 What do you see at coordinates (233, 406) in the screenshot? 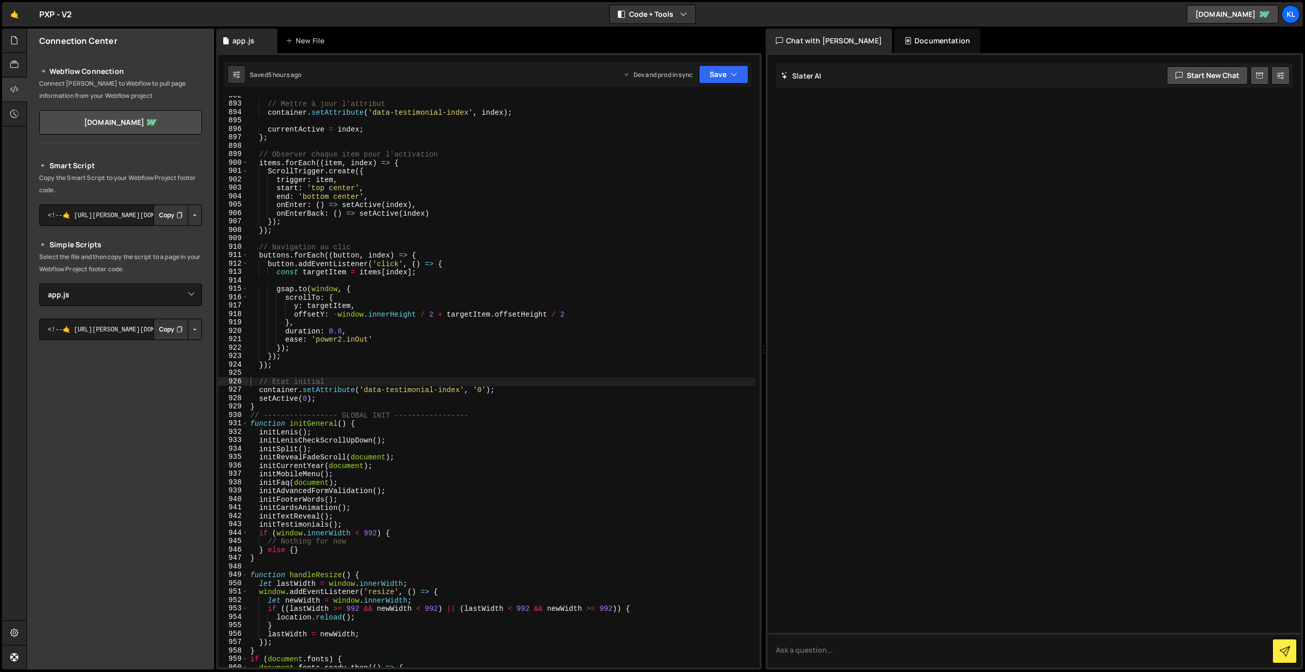
I see `div: 929` at bounding box center [233, 406].